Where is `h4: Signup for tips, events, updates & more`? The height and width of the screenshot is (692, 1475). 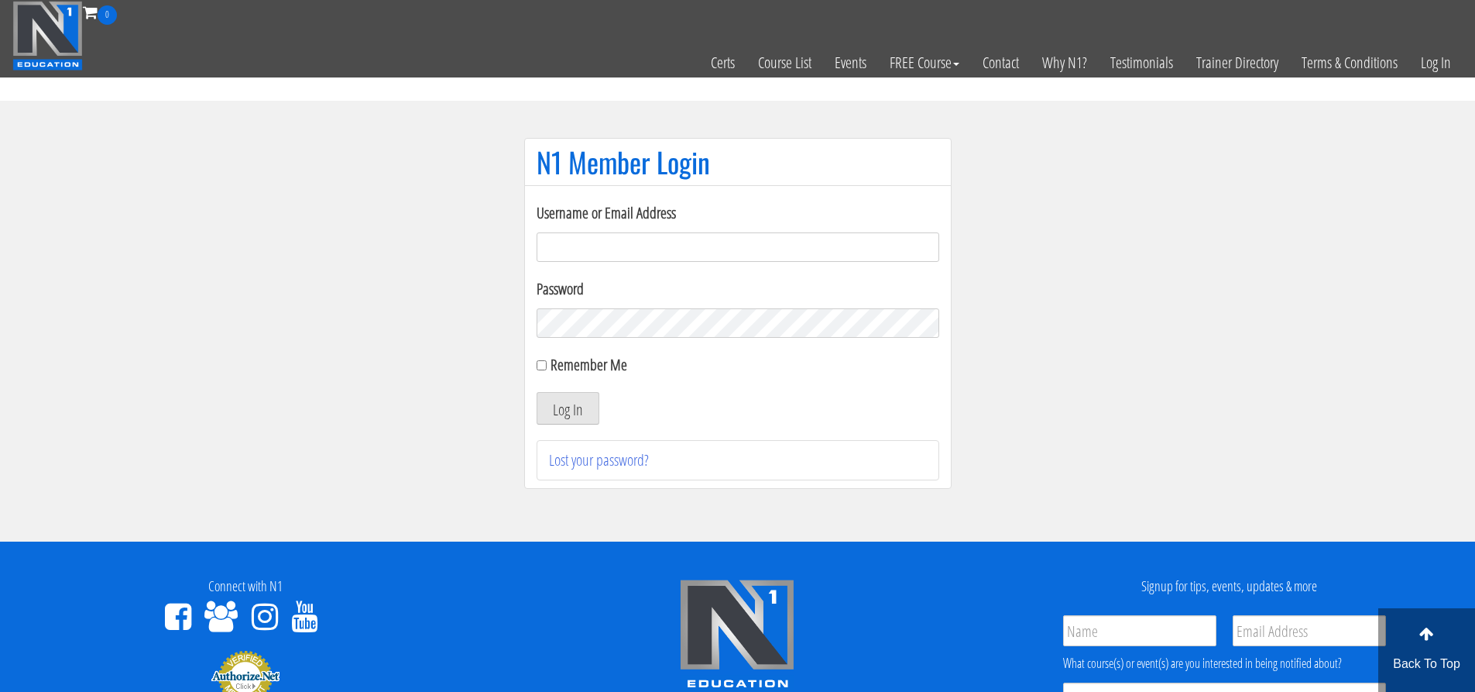
h4: Signup for tips, events, updates & more is located at coordinates (1229, 586).